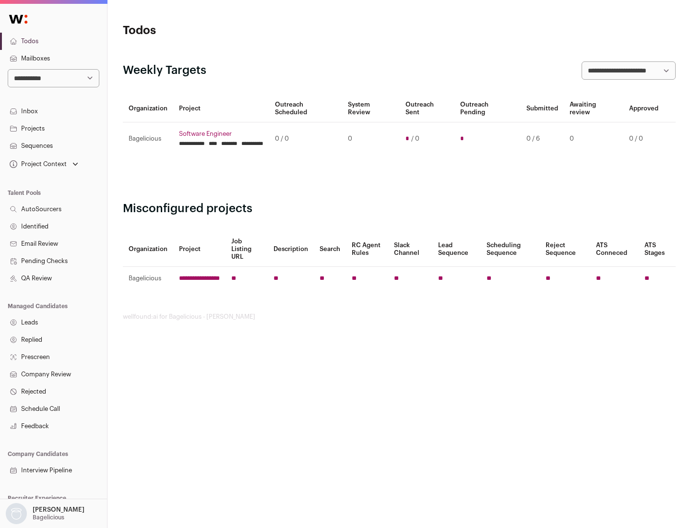  Describe the element at coordinates (306, 108) in the screenshot. I see `th: Outreach Scheduled` at that location.